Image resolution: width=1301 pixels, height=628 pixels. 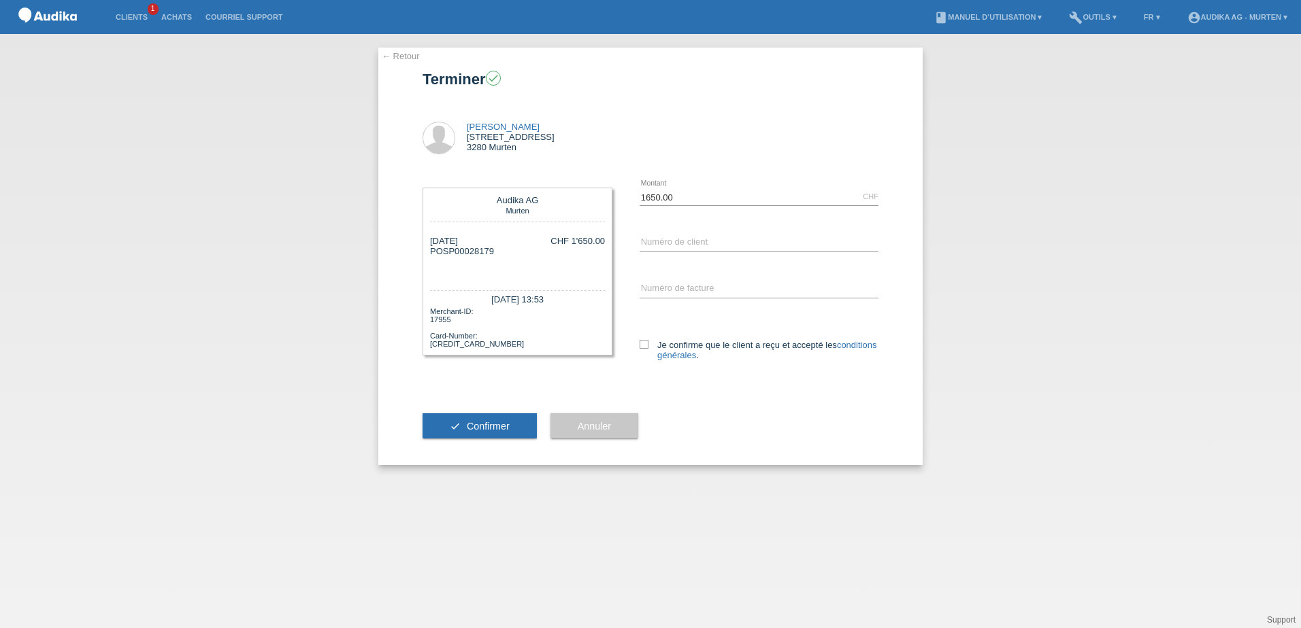 What do you see at coordinates (244, 17) in the screenshot?
I see `a: Courriel Support` at bounding box center [244, 17].